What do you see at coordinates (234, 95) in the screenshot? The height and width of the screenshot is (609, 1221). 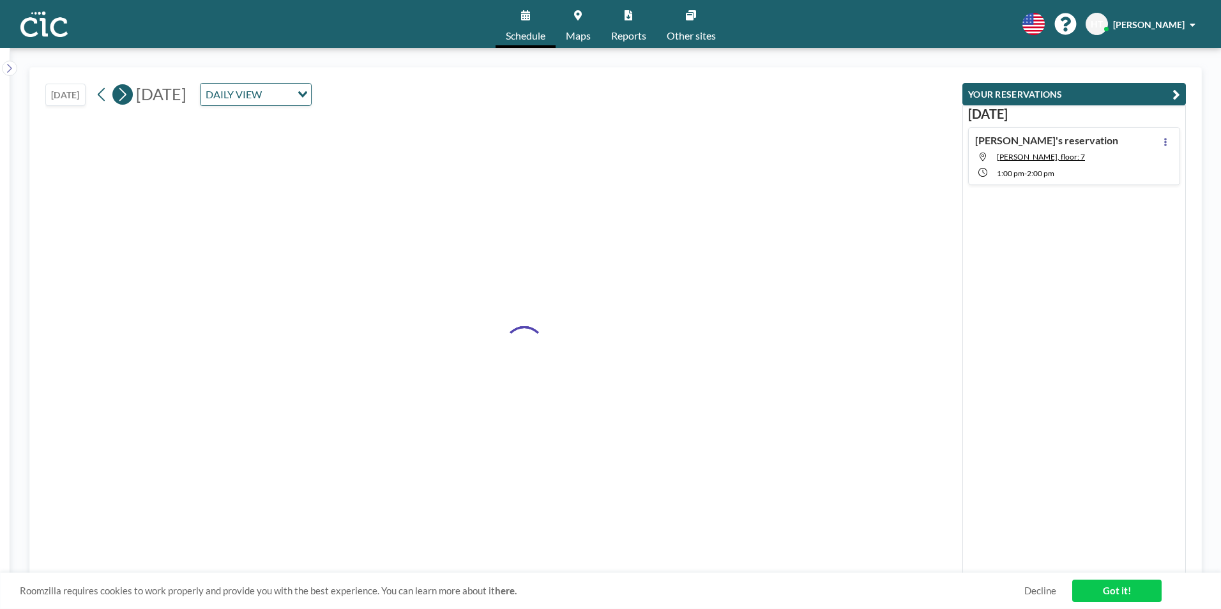 I see `span: DAILY VIEW` at bounding box center [234, 95].